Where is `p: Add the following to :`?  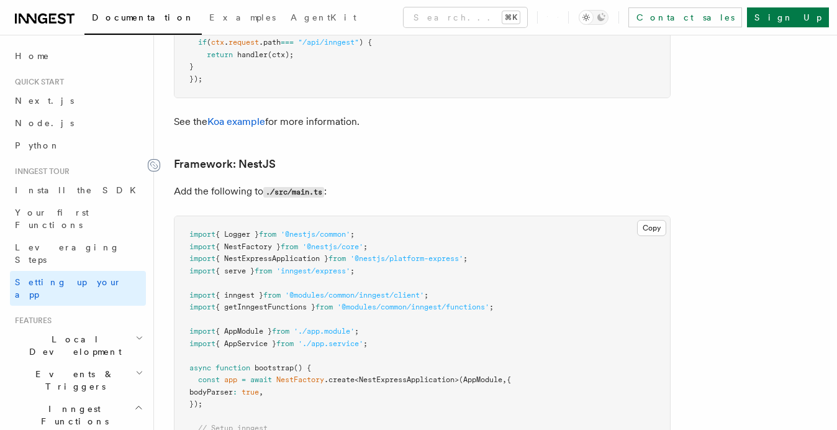 p: Add the following to : is located at coordinates (422, 191).